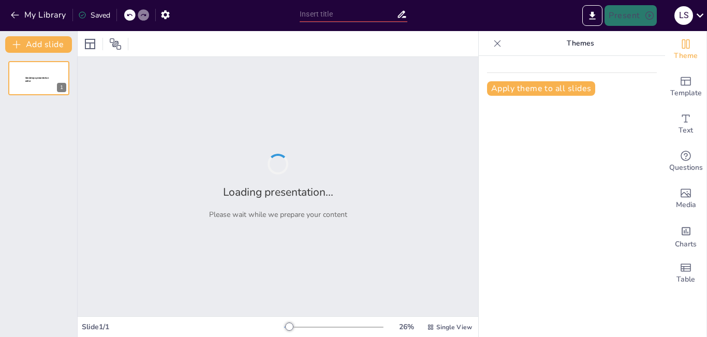 Image resolution: width=707 pixels, height=337 pixels. Describe the element at coordinates (630, 16) in the screenshot. I see `button: Present` at that location.